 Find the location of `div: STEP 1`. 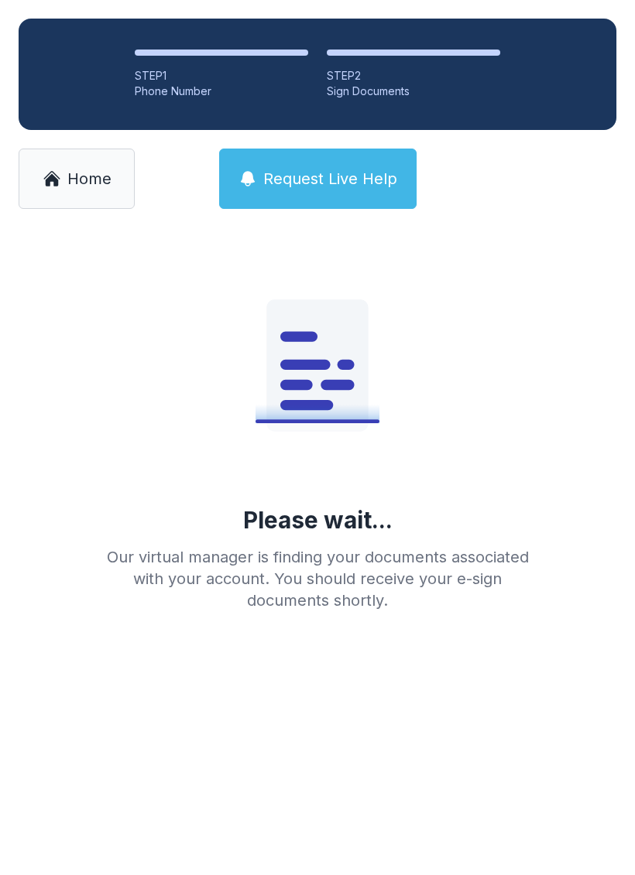

div: STEP 1 is located at coordinates (221, 76).